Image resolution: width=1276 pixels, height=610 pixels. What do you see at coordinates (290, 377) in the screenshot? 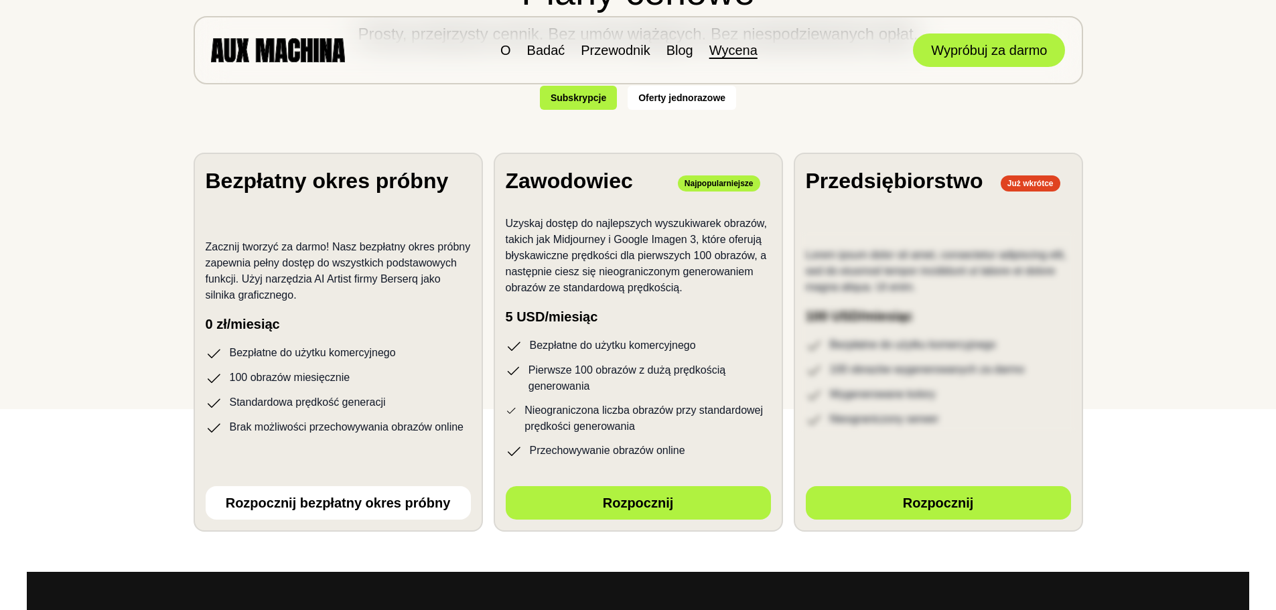
I see `font: 100 obrazów miesięcznie` at bounding box center [290, 377].